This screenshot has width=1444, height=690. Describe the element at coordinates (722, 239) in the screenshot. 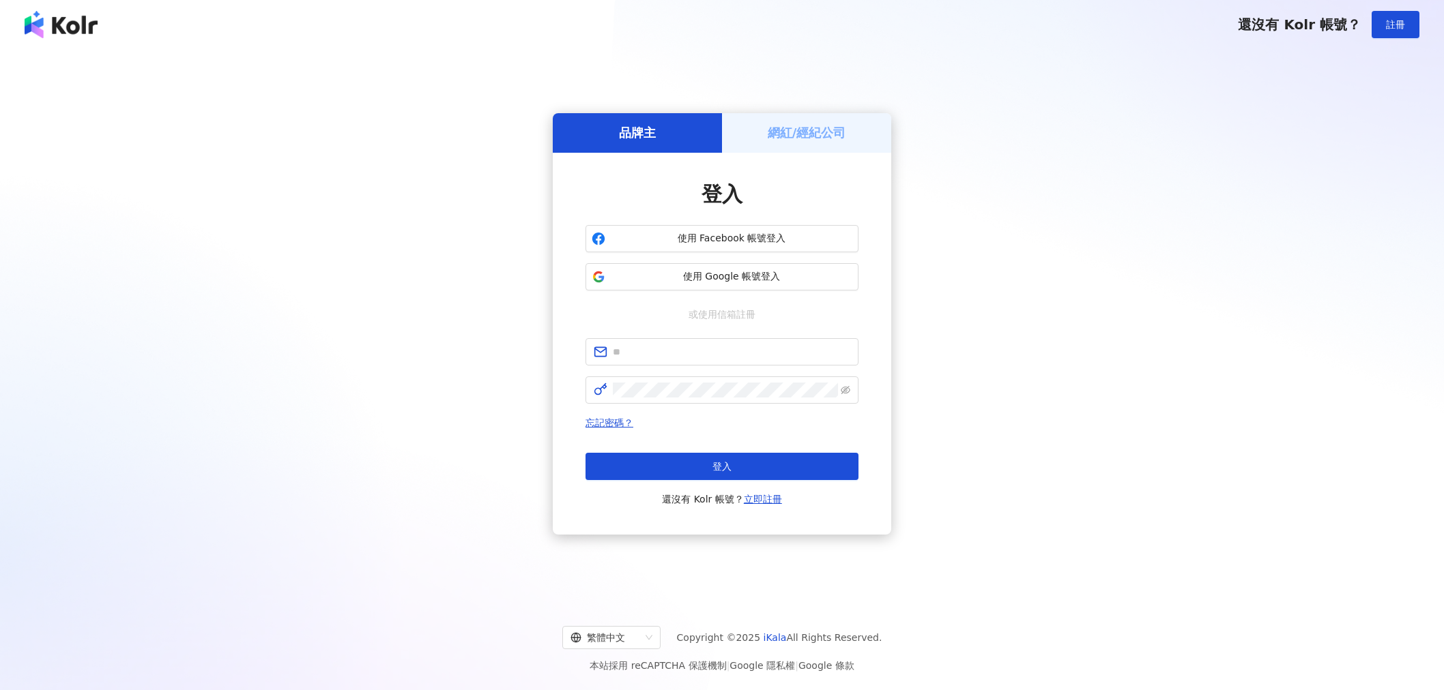

I see `button: 使用 Facebook 帳號登入` at that location.